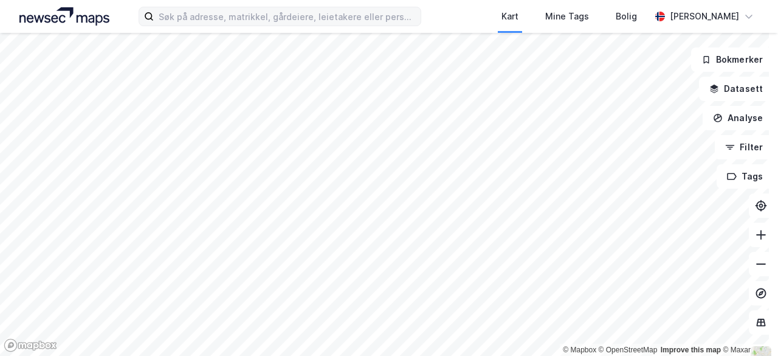  I want to click on div: Bolig, so click(626, 16).